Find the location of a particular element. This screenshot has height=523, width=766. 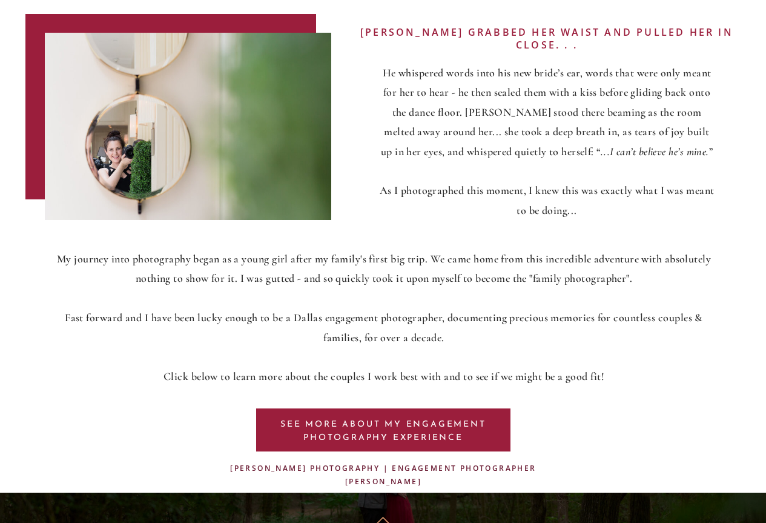

a: SEE MORE ABOUT my ENGAGEMENT PHOTOGRAPHY EXPERIENCE is located at coordinates (383, 429).